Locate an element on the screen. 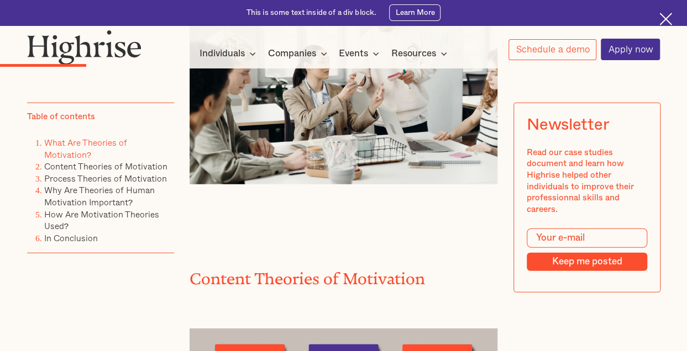  a: In Conclusion is located at coordinates (70, 238).